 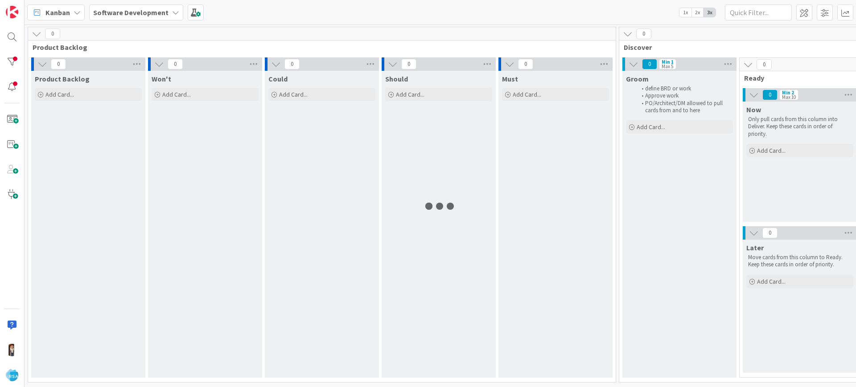 What do you see at coordinates (637, 79) in the screenshot?
I see `span: Groom` at bounding box center [637, 79].